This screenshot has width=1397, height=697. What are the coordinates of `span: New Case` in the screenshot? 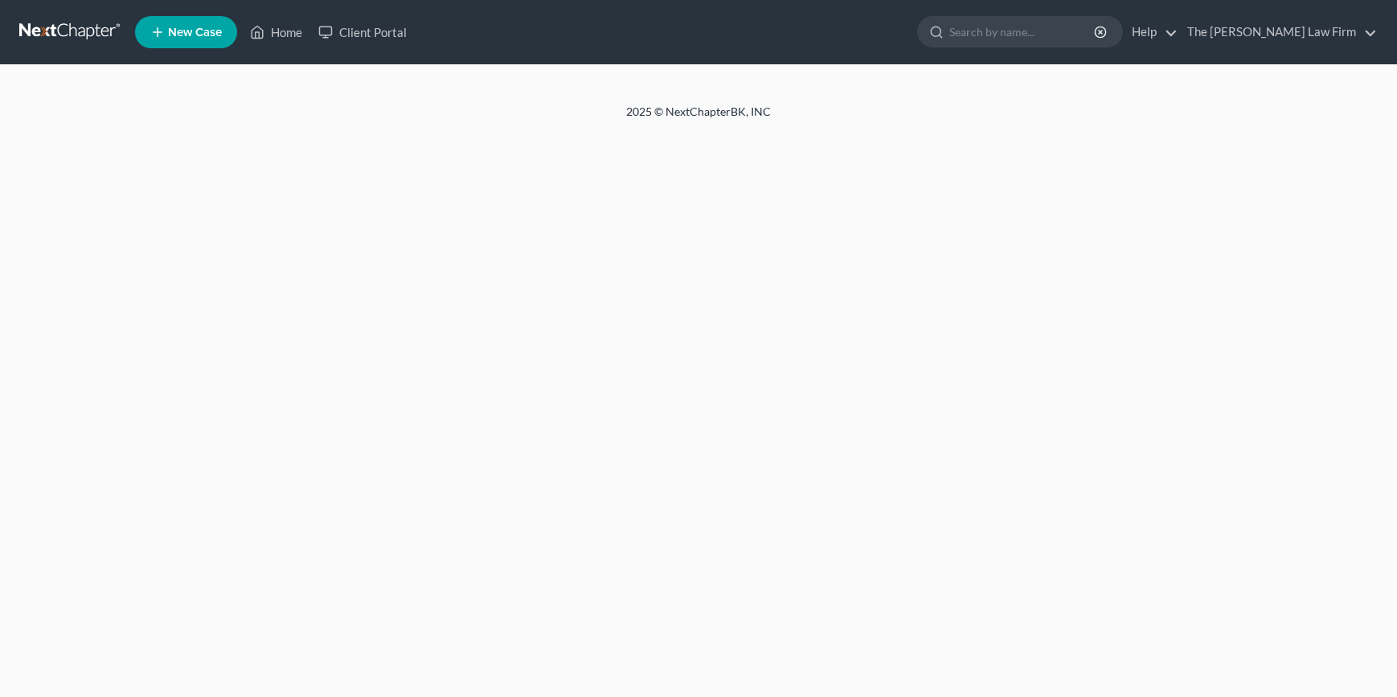 It's located at (195, 32).